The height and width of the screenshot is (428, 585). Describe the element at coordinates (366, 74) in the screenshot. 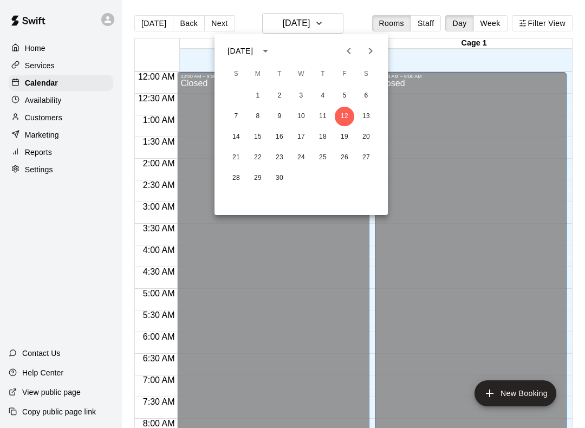

I see `span: Saturday` at that location.